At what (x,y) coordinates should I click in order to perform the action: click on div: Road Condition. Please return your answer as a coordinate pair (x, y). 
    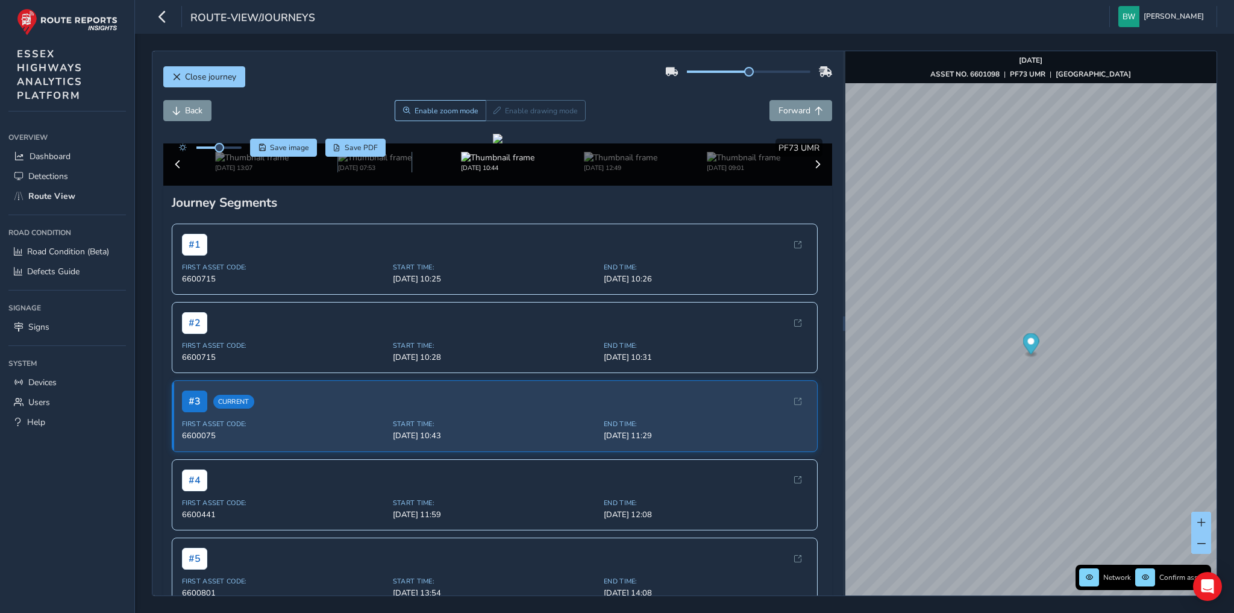
    Looking at the image, I should click on (67, 233).